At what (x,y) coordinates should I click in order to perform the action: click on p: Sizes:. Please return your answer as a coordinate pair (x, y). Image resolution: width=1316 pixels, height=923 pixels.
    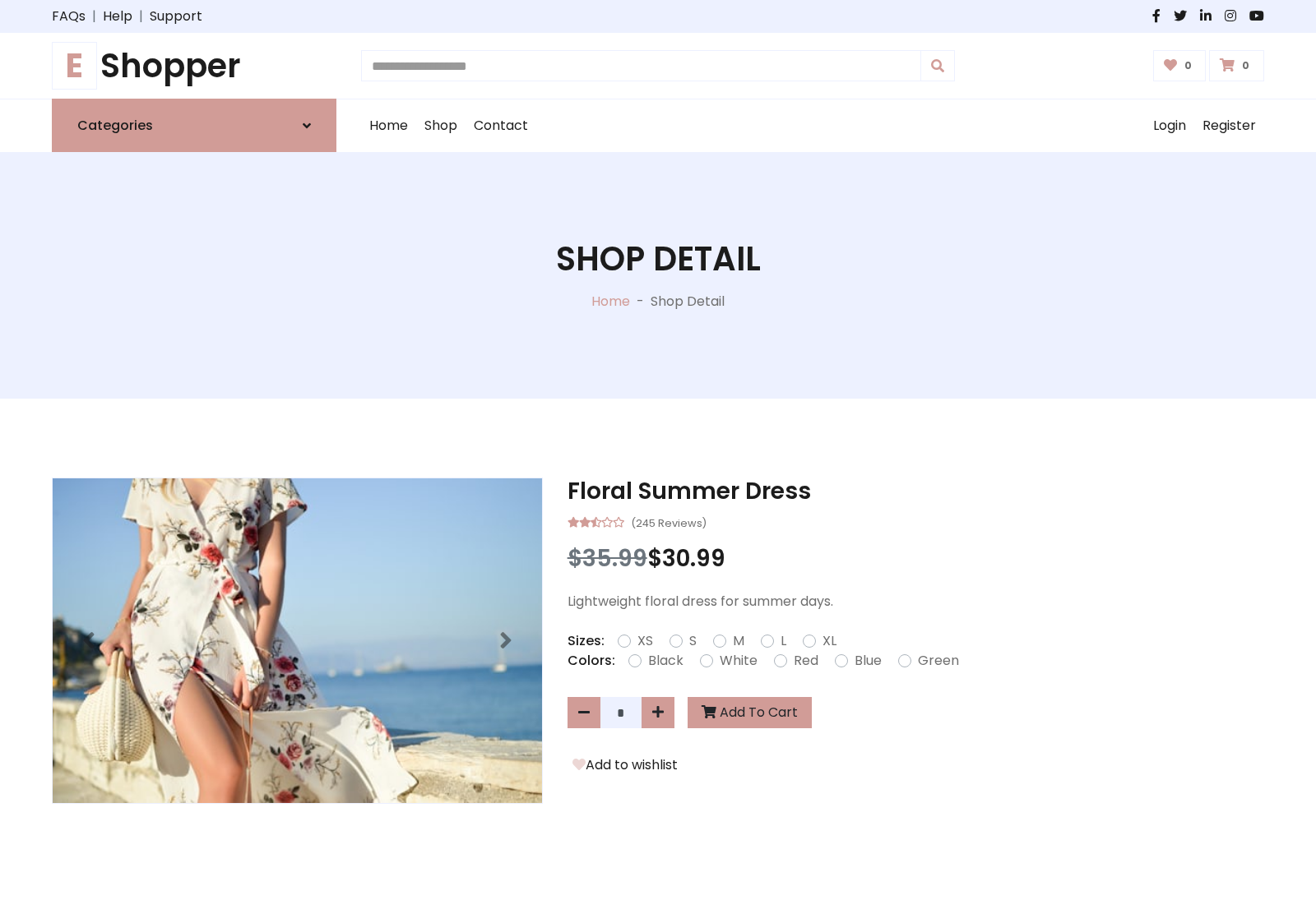
    Looking at the image, I should click on (585, 641).